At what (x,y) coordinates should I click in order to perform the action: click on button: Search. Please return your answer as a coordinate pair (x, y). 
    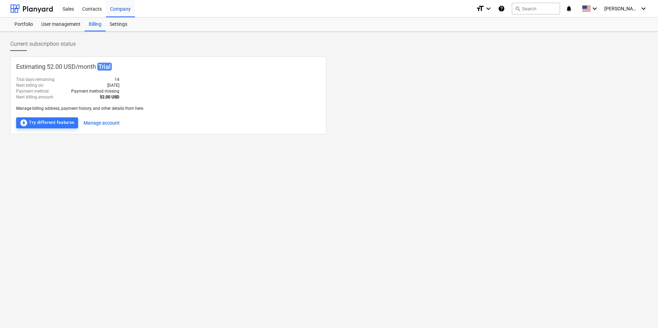
    Looking at the image, I should click on (536, 9).